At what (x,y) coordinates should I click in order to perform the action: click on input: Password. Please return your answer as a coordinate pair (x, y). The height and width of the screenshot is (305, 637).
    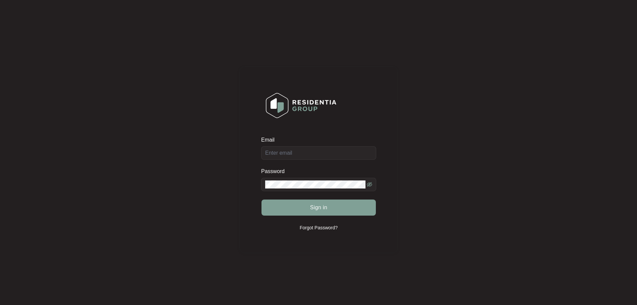
    Looking at the image, I should click on (315, 184).